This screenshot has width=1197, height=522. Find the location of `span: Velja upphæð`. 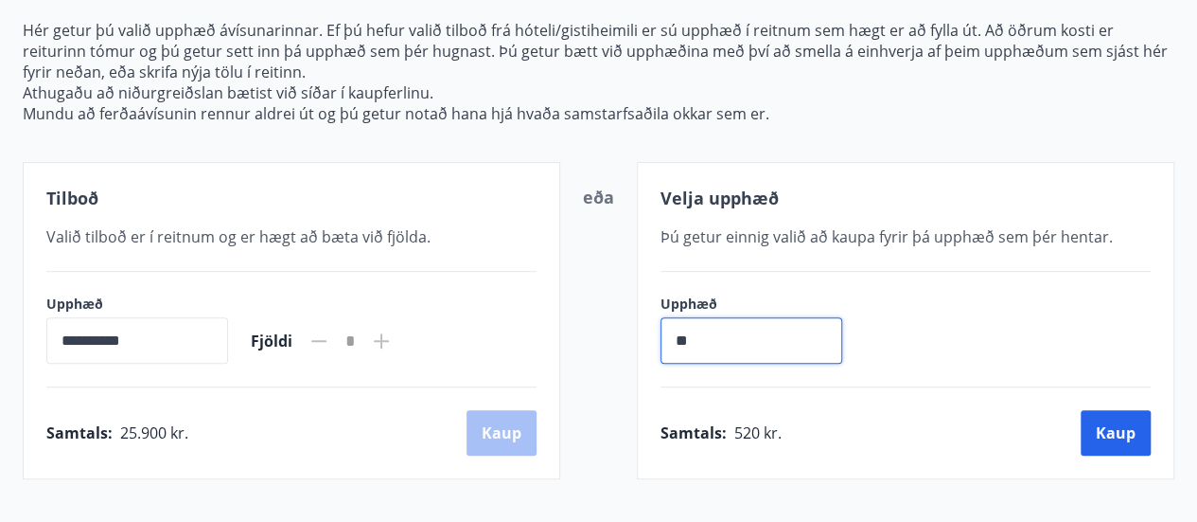

span: Velja upphæð is located at coordinates (719, 198).